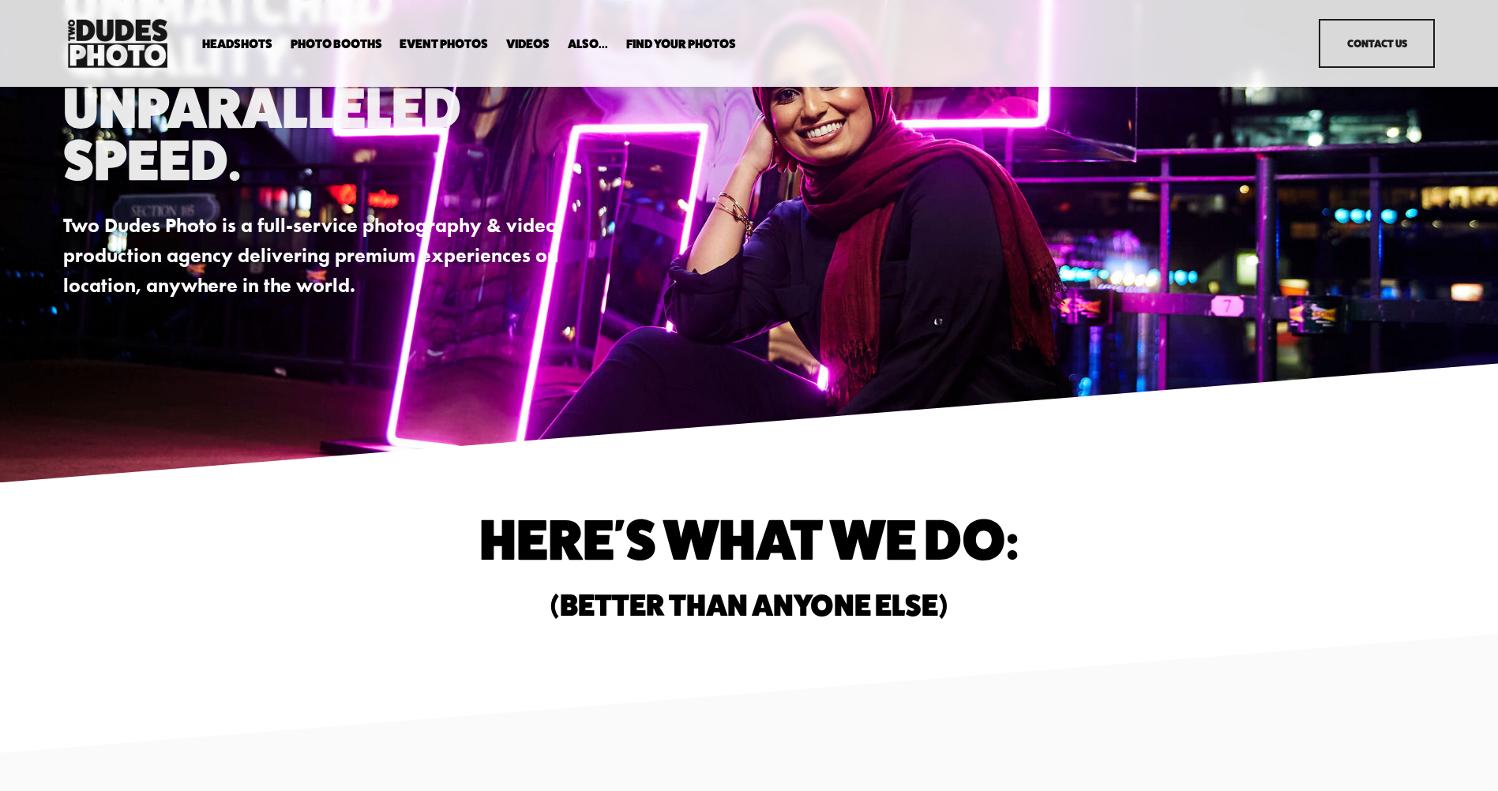  Describe the element at coordinates (749, 605) in the screenshot. I see `h2: (Better than anyone else)` at that location.